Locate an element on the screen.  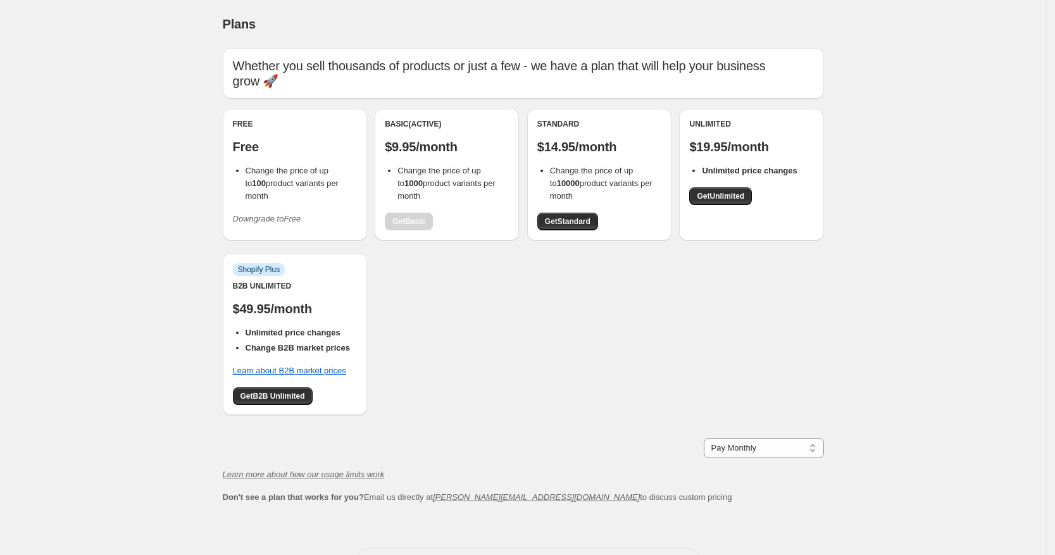
i: Downgrade to Free is located at coordinates (267, 218).